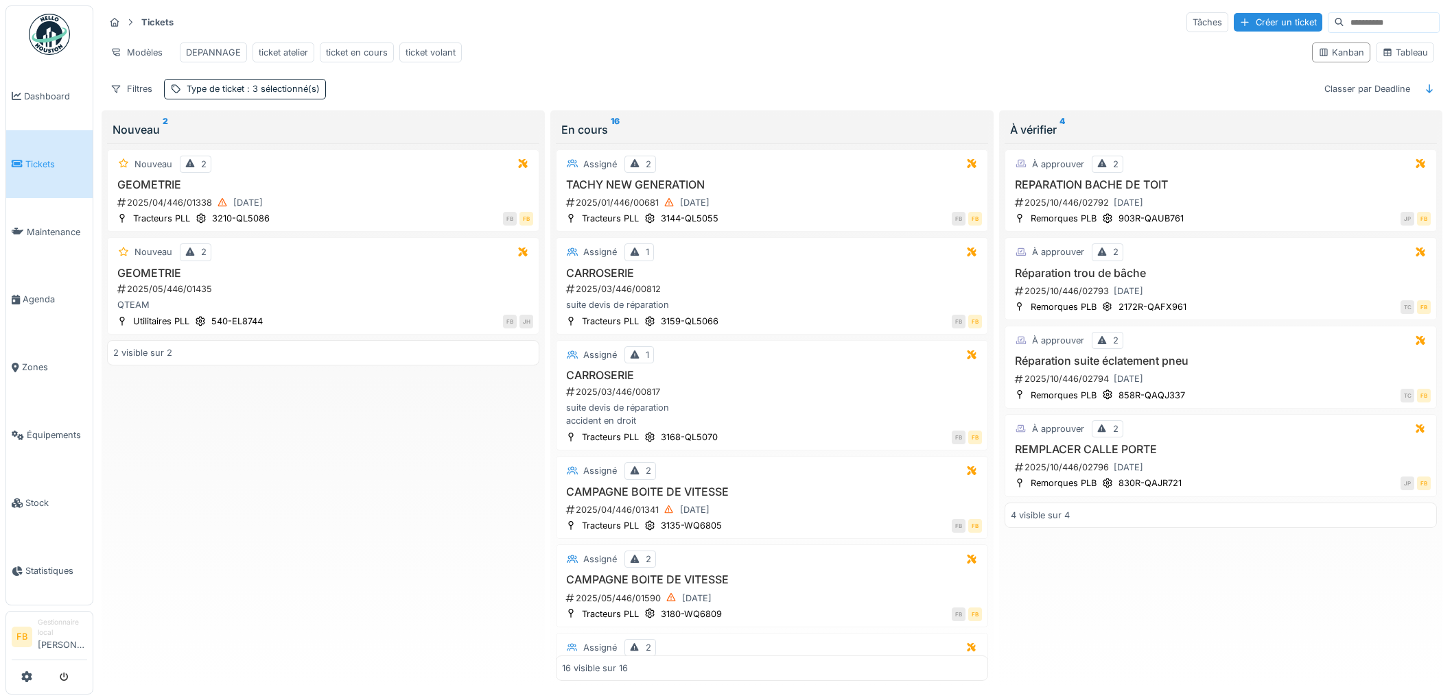 Image resolution: width=1452 pixels, height=700 pixels. Describe the element at coordinates (161, 321) in the screenshot. I see `div: Utilitaires PLL` at that location.